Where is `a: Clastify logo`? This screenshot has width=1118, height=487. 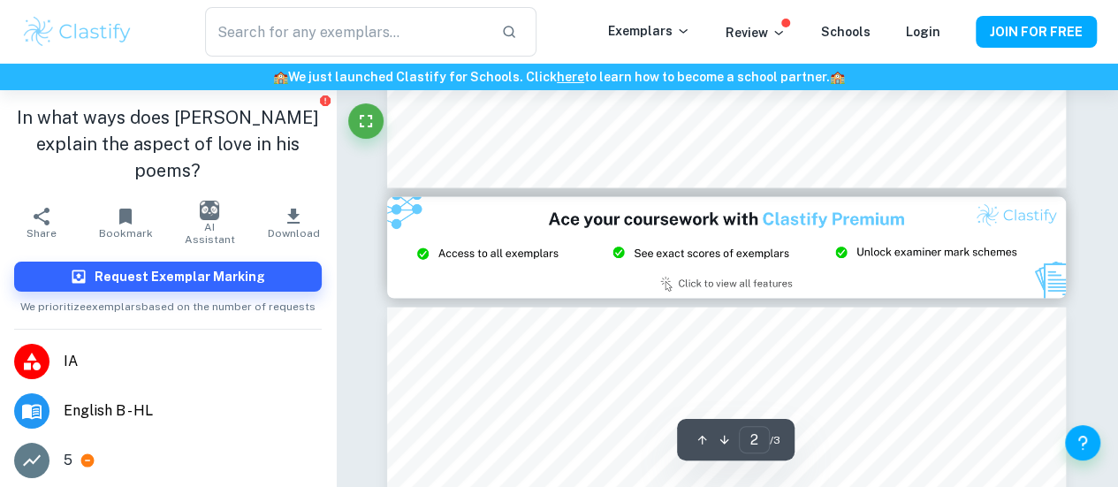
a: Clastify logo is located at coordinates (77, 32).